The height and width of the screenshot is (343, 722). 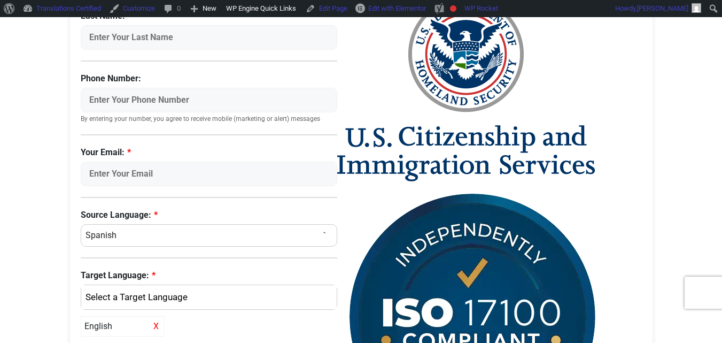 What do you see at coordinates (209, 275) in the screenshot?
I see `label: Target Language:` at bounding box center [209, 275].